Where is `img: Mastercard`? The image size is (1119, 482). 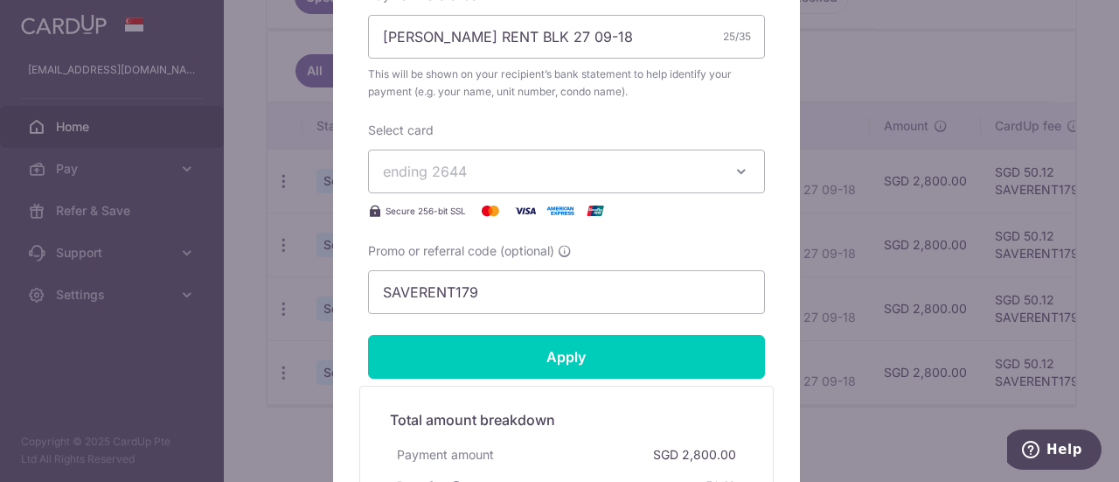
img: Mastercard is located at coordinates (491, 211).